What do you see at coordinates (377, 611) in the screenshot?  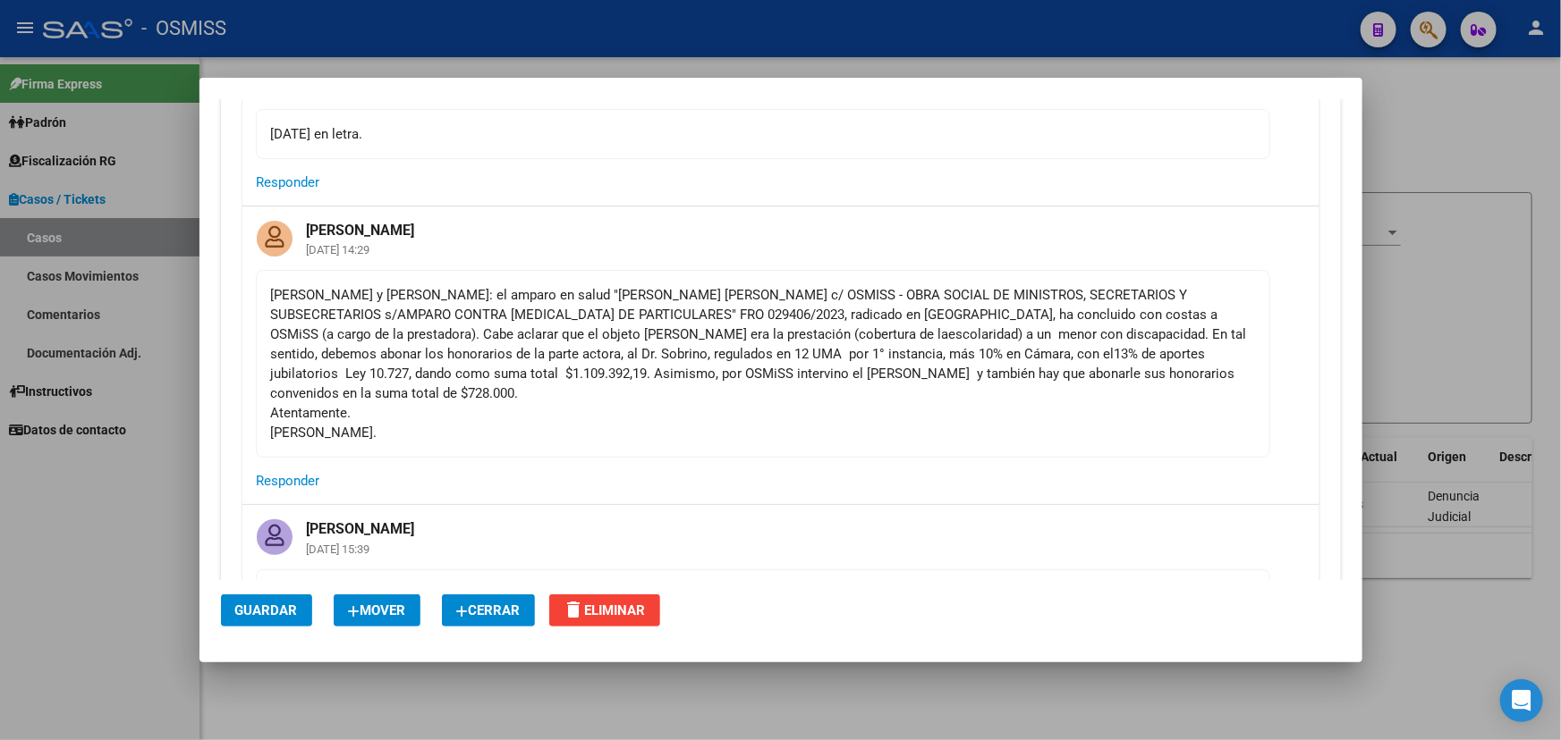 I see `span: Mover` at bounding box center [377, 611].